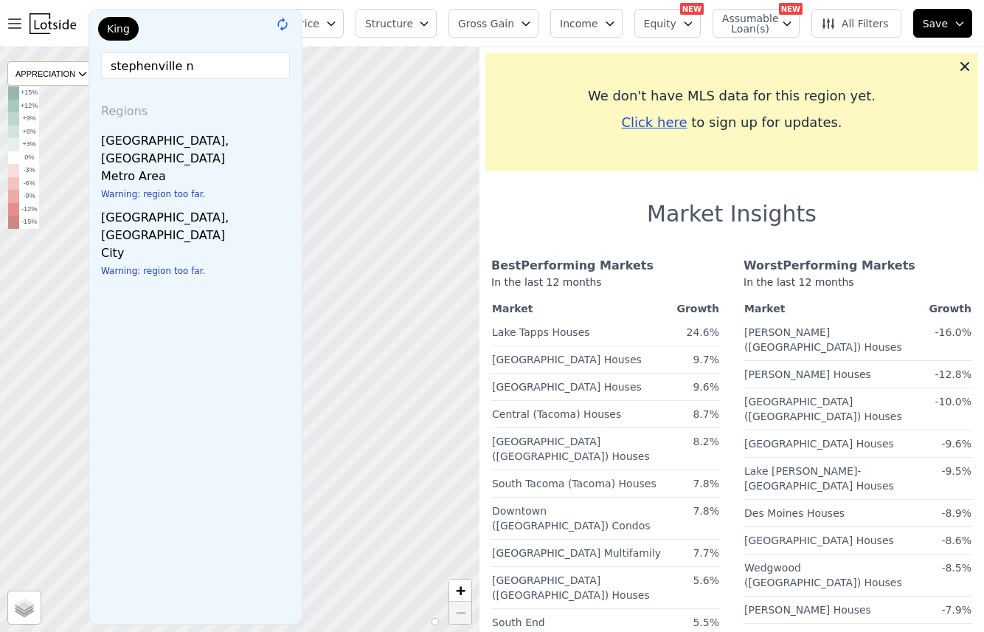  Describe the element at coordinates (654, 122) in the screenshot. I see `span: Click here` at that location.